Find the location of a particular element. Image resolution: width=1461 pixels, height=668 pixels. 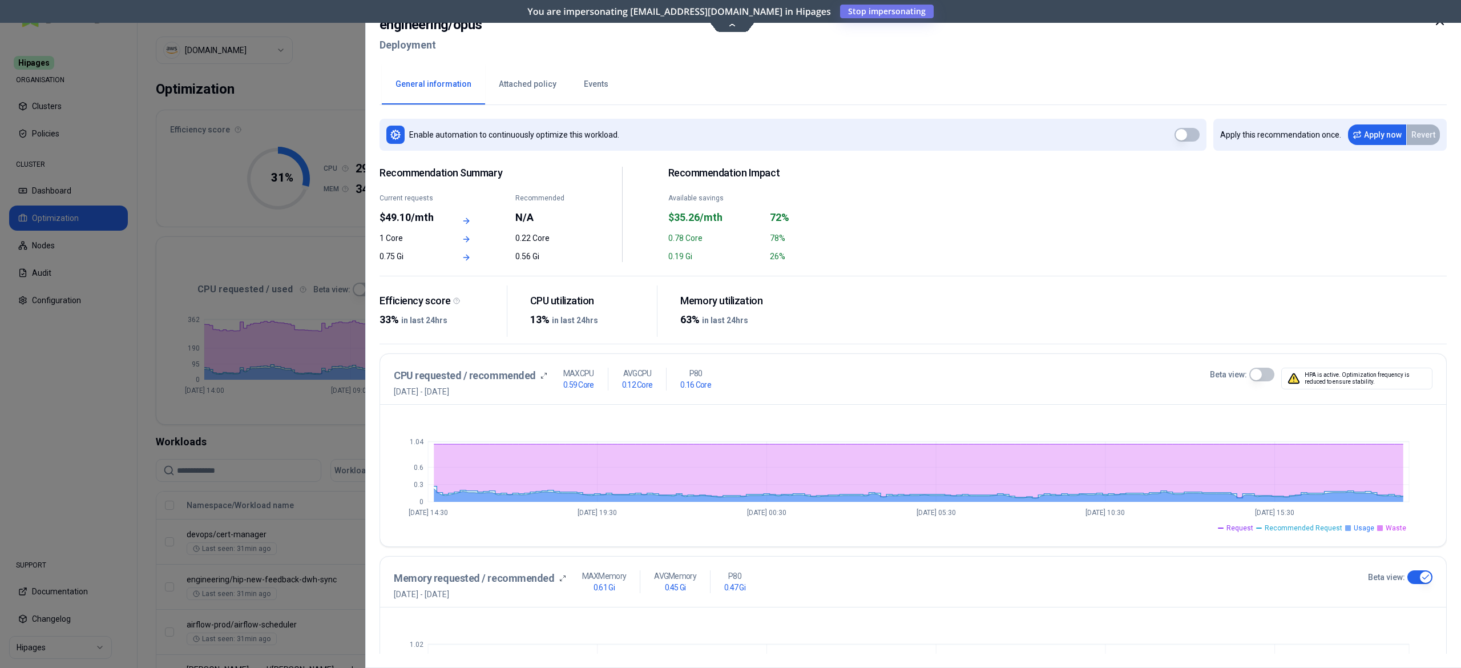

div: N/A is located at coordinates (546, 217).